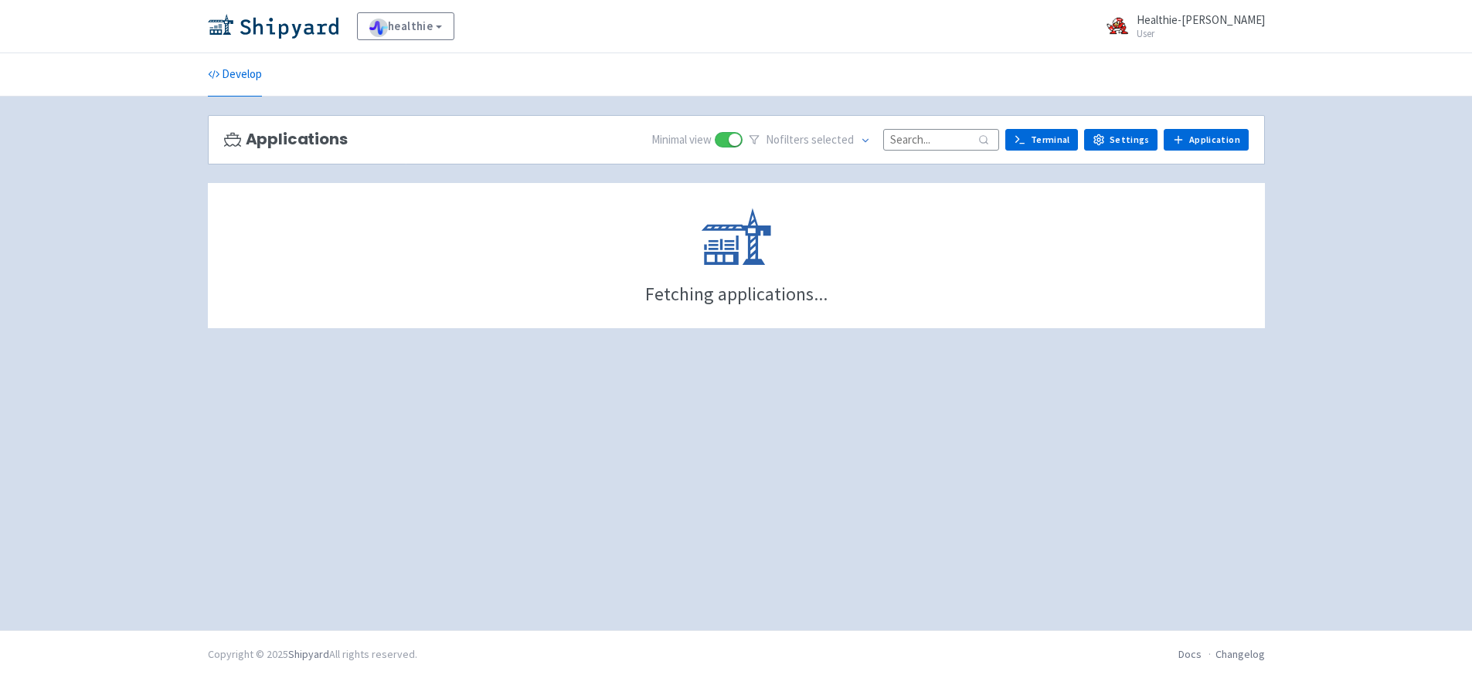  What do you see at coordinates (286, 139) in the screenshot?
I see `h3: Applications` at bounding box center [286, 139].